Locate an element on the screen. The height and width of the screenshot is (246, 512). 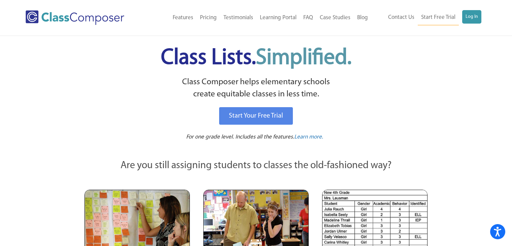
a: Case Studies is located at coordinates (335, 18).